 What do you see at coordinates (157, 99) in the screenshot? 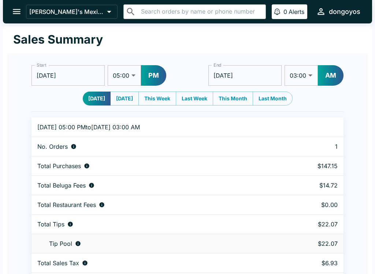
I see `button: This Week` at bounding box center [157, 99].